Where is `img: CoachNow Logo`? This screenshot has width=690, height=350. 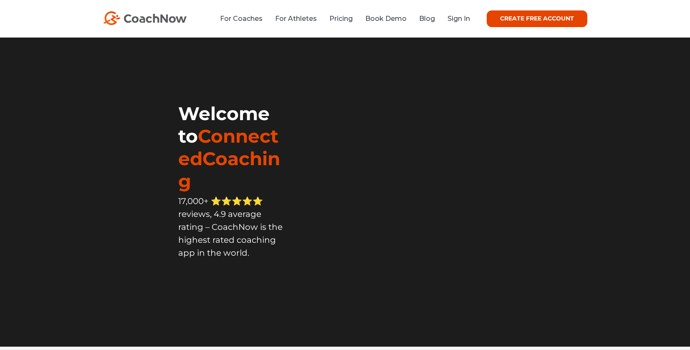 img: CoachNow Logo is located at coordinates (145, 18).